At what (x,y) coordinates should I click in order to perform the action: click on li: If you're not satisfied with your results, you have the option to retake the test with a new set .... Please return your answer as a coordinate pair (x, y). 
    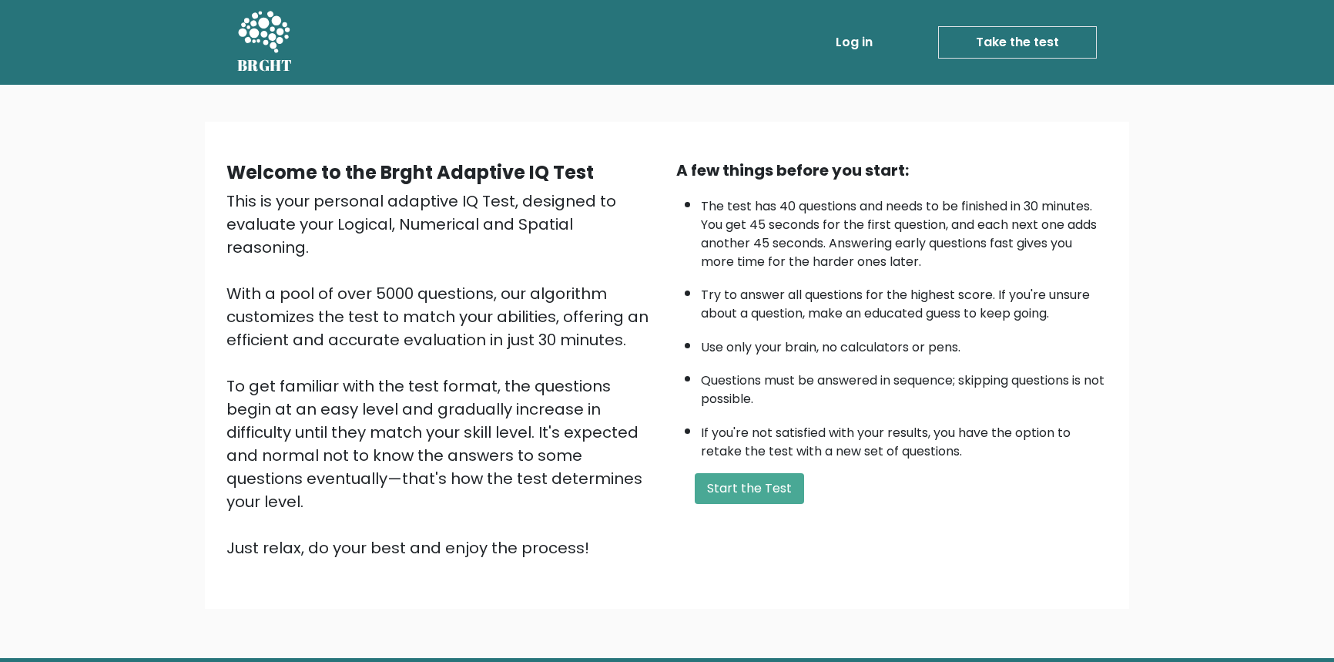
    Looking at the image, I should click on (904, 438).